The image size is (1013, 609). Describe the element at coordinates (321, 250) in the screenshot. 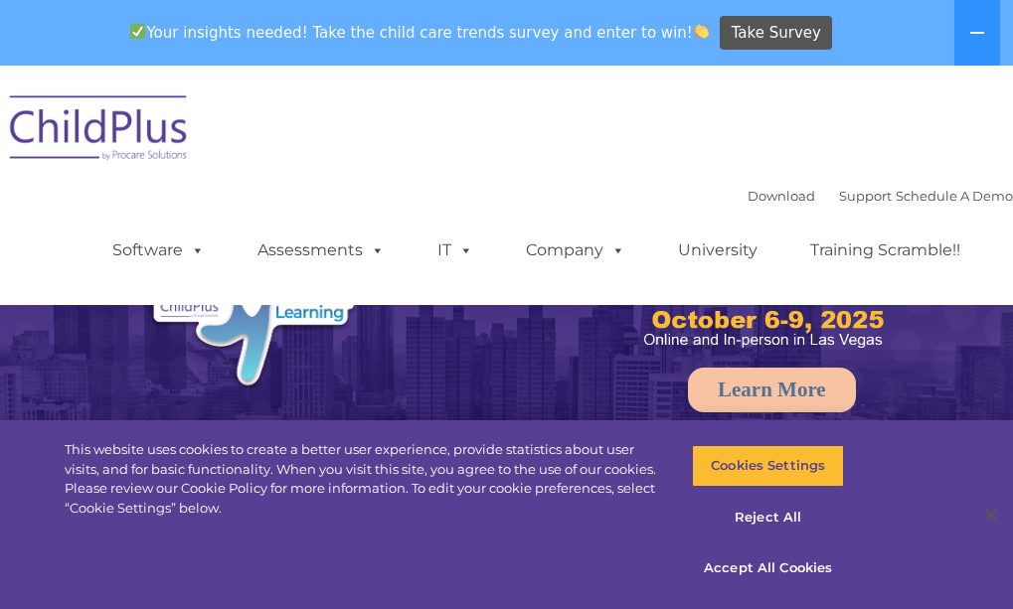

I see `a: Assessments` at that location.